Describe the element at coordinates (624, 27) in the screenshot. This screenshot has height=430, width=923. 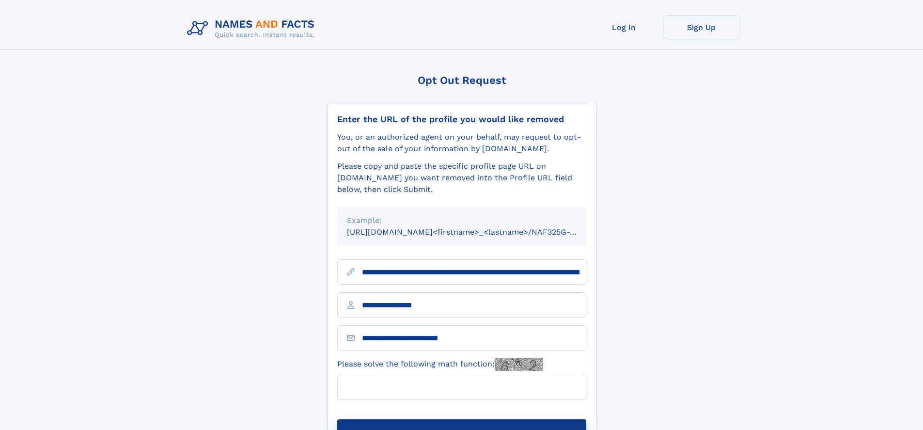
I see `a: Log In` at that location.